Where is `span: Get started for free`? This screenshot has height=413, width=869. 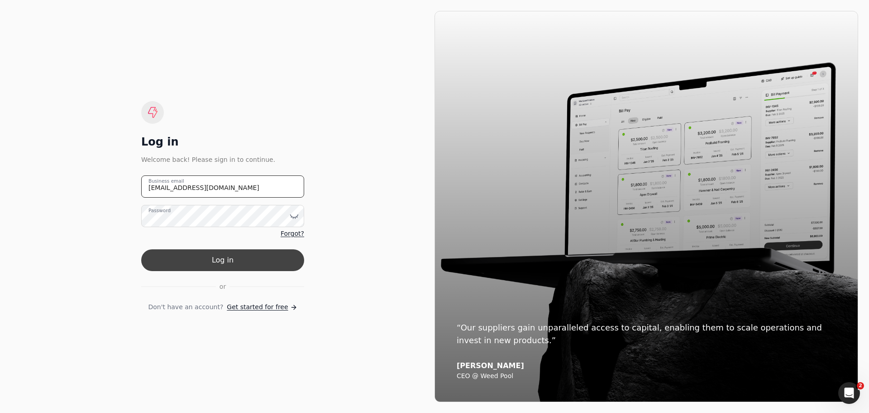 span: Get started for free is located at coordinates (257, 307).